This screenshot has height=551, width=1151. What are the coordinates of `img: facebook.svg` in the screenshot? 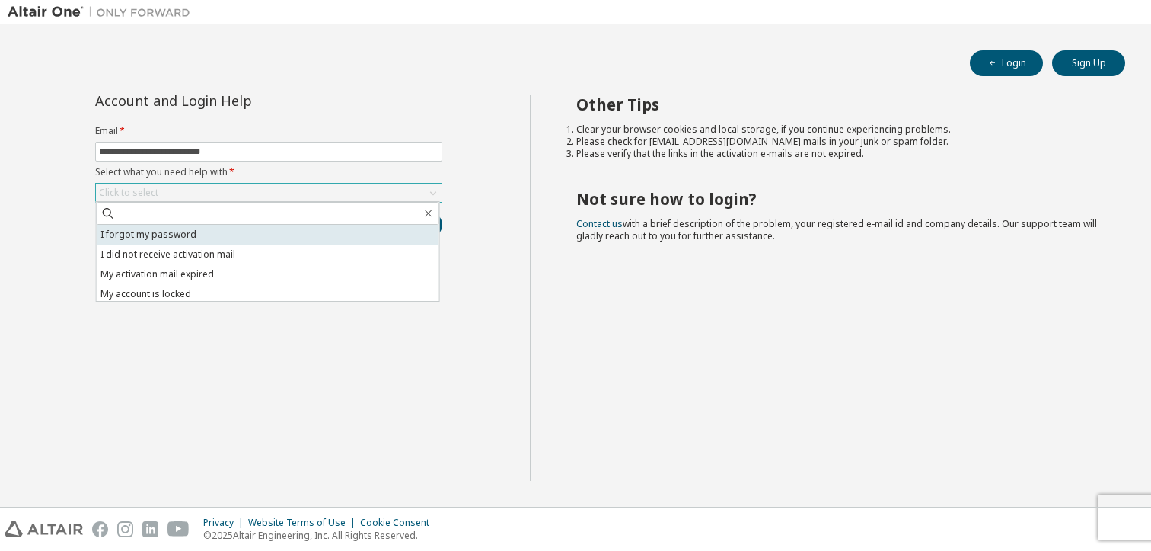 It's located at (100, 529).